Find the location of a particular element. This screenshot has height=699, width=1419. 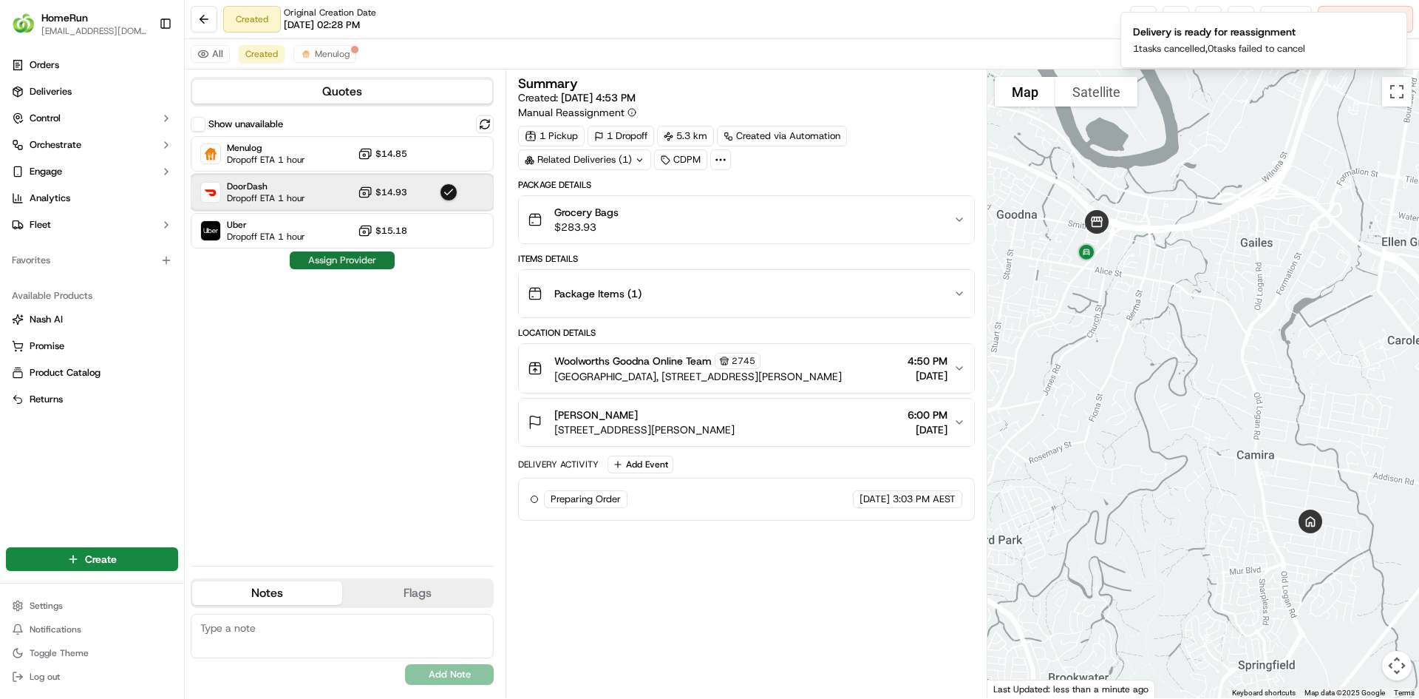

label: Show unavailable is located at coordinates (245, 124).